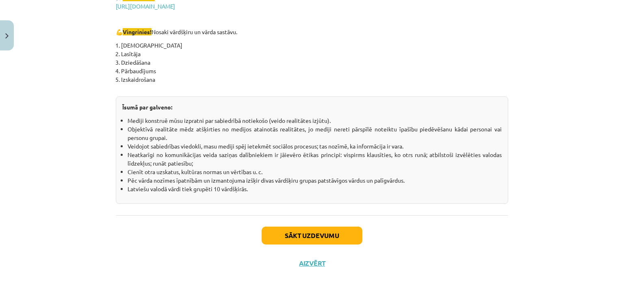  I want to click on li: Mediji konstruē mūsu izpratni par sabiedrībā notiekošo (veido realitātes izjūtu)., so click(315, 120).